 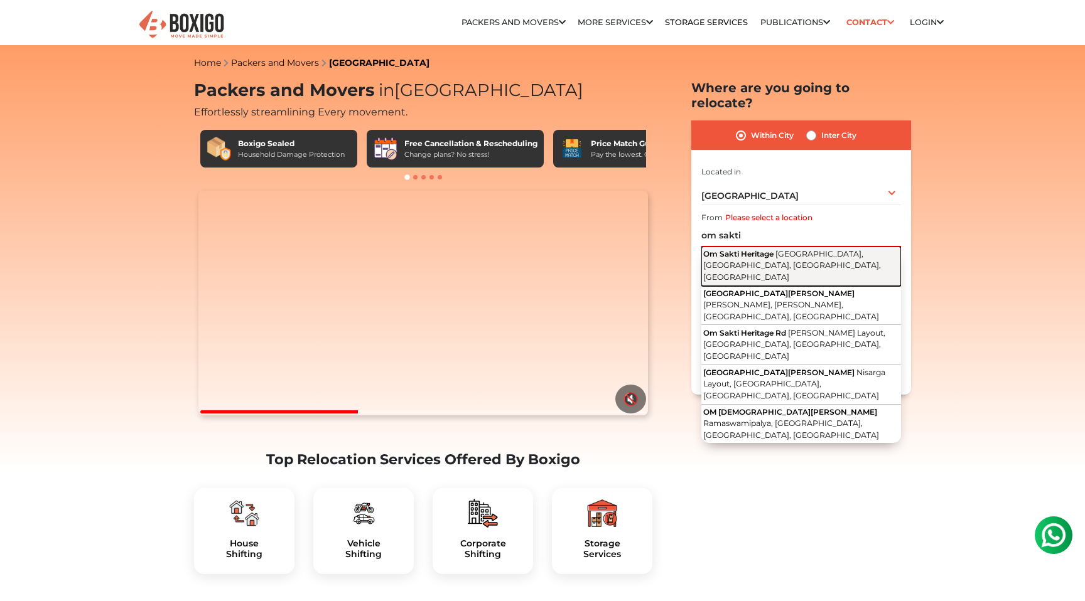 I want to click on h1: Packers and Movers, so click(x=423, y=90).